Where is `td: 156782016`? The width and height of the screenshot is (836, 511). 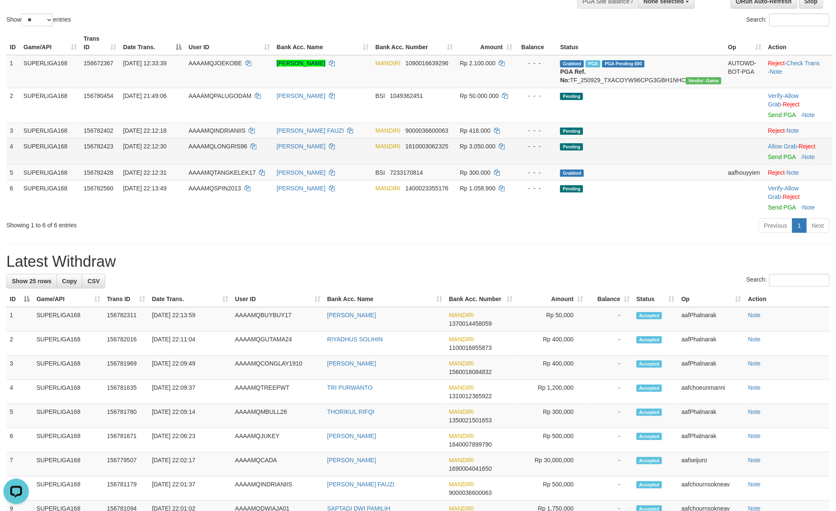
td: 156782016 is located at coordinates (126, 344).